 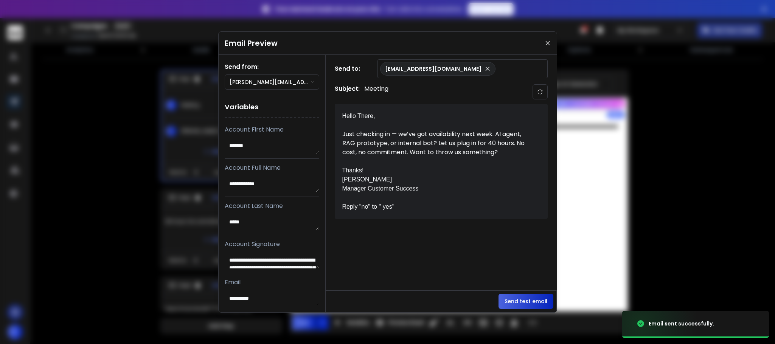 I want to click on h1: Email Preview, so click(x=251, y=43).